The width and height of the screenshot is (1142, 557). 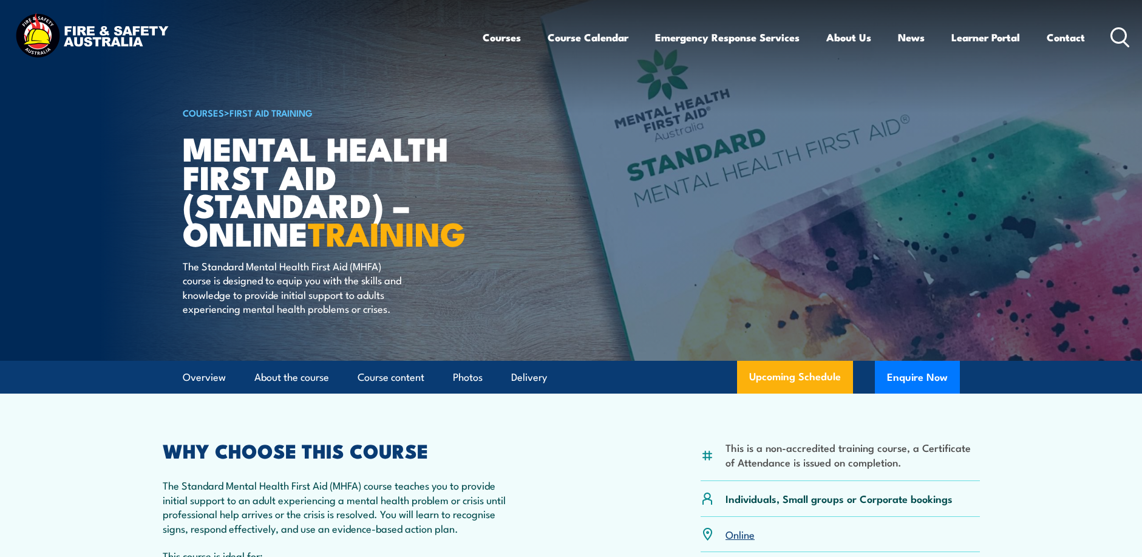 I want to click on button: Enquire Now, so click(x=918, y=377).